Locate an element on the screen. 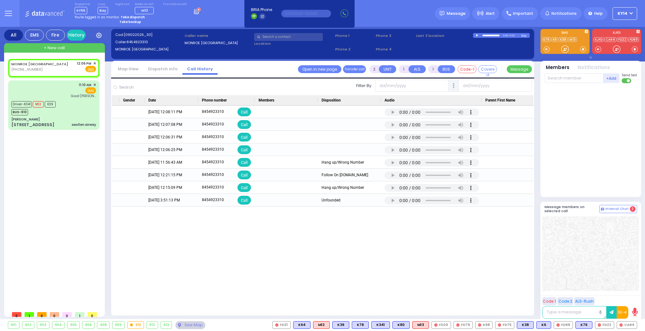 This screenshot has height=331, width=645. div: FD21 is located at coordinates (282, 325).